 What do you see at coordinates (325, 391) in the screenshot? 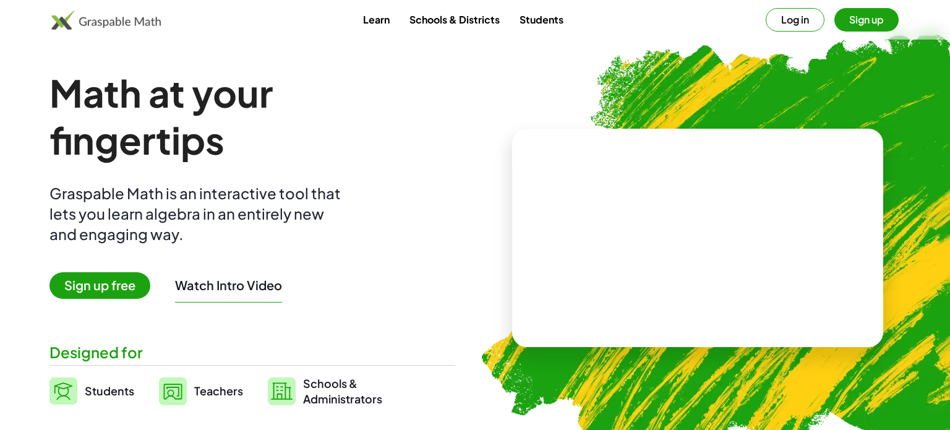
I see `a: Schools &Administrators` at bounding box center [325, 391].